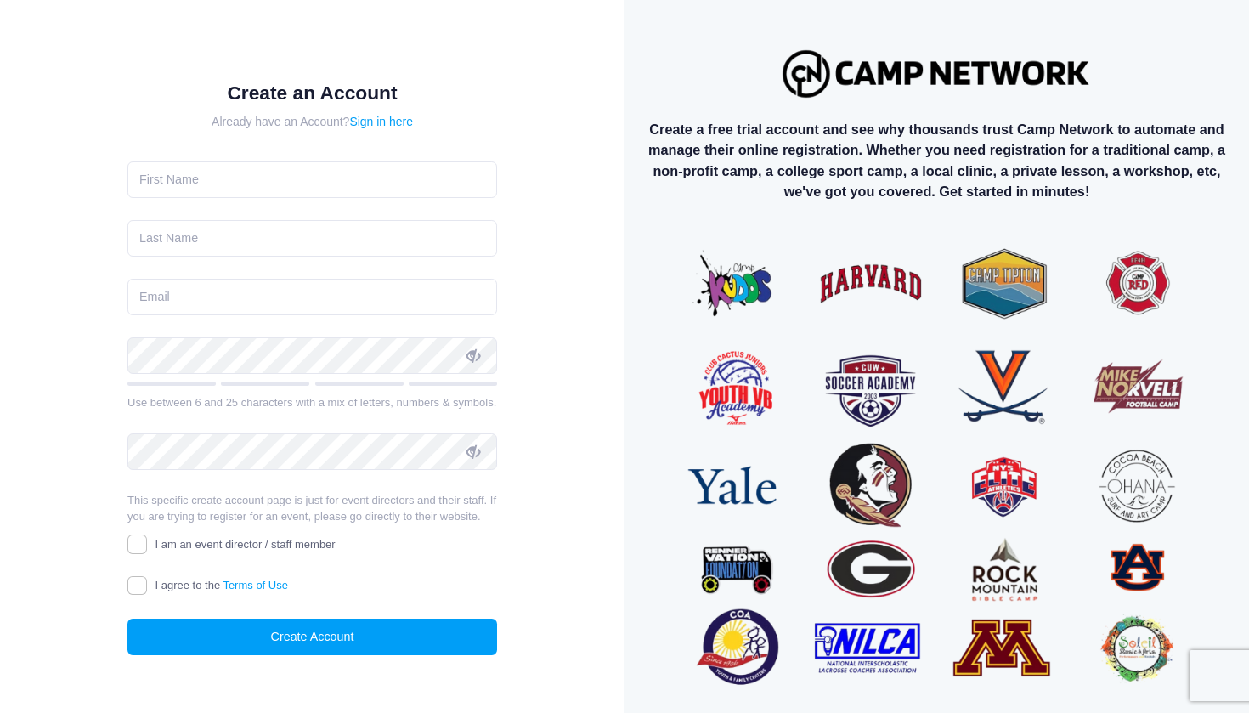 The image size is (1249, 713). What do you see at coordinates (936, 161) in the screenshot?
I see `p: Create a free trial account and see why thousands trust Camp Network to automate and manage their...` at bounding box center [936, 161].